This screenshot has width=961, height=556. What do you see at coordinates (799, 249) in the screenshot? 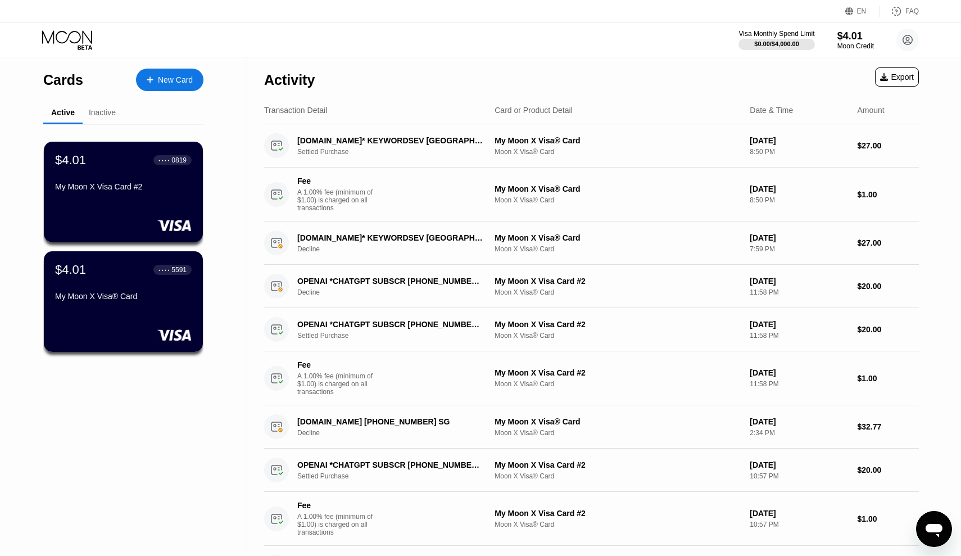
I see `div: 7:59 PM` at bounding box center [799, 249].